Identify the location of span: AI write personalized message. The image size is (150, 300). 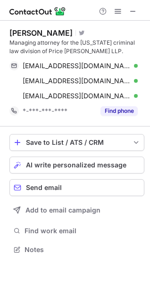
(76, 165).